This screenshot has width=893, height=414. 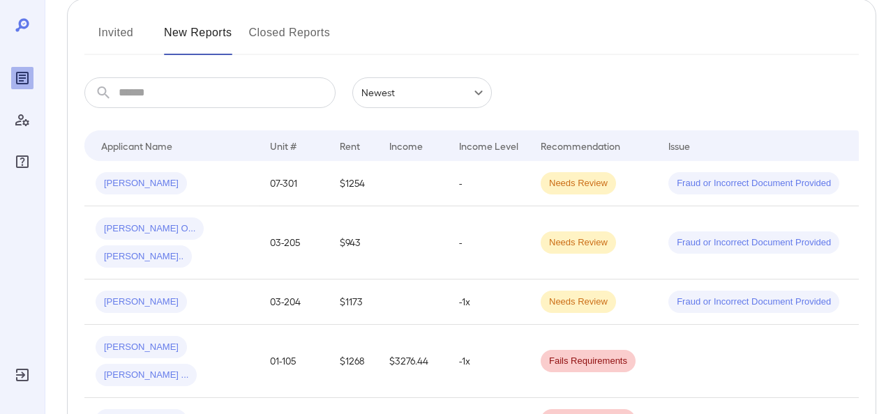 I want to click on td: 01-105, so click(x=294, y=361).